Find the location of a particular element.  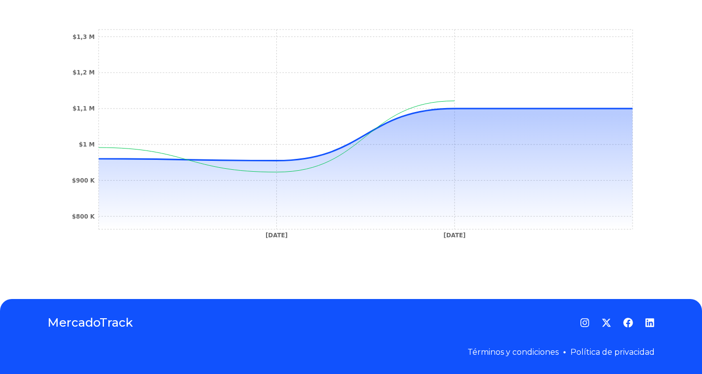

tspan: $800 K is located at coordinates (83, 216).